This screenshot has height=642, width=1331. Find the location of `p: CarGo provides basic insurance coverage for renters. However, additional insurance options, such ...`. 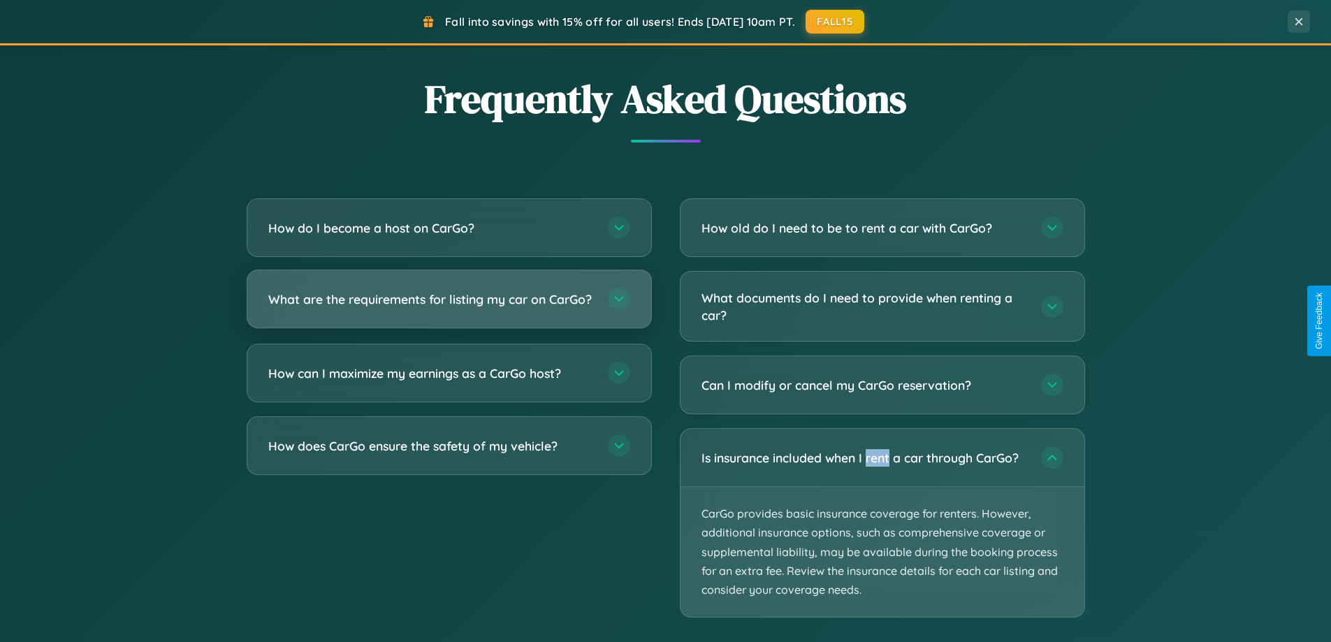

p: CarGo provides basic insurance coverage for renters. However, additional insurance options, such ... is located at coordinates (883, 552).